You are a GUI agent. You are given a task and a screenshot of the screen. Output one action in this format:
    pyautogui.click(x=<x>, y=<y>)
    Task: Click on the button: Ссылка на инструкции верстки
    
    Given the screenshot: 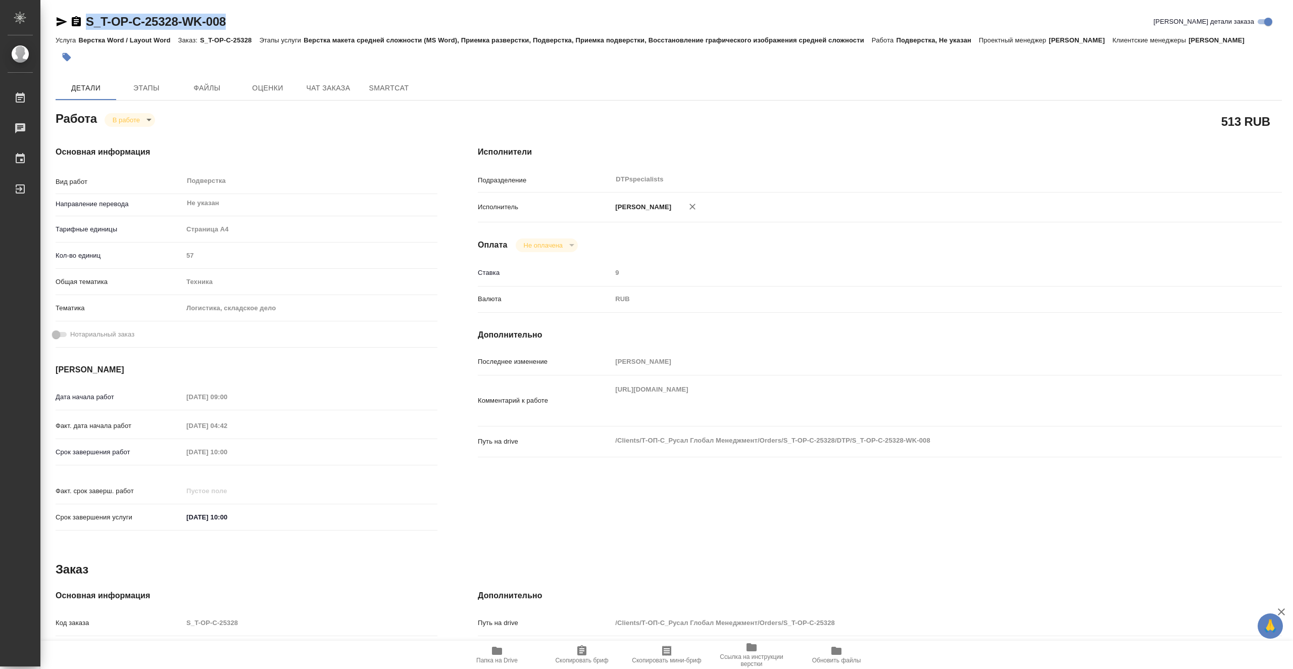 What is the action you would take?
    pyautogui.click(x=752, y=655)
    